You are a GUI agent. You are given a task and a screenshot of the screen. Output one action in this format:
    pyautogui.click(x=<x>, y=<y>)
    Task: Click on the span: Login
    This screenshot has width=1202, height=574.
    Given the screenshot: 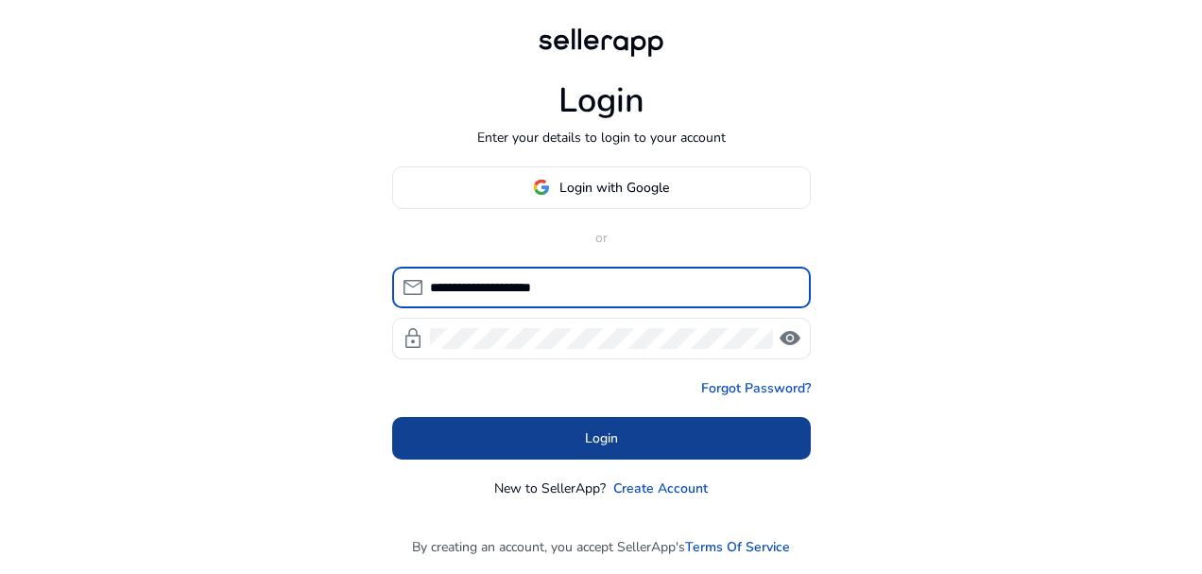 What is the action you would take?
    pyautogui.click(x=601, y=437)
    